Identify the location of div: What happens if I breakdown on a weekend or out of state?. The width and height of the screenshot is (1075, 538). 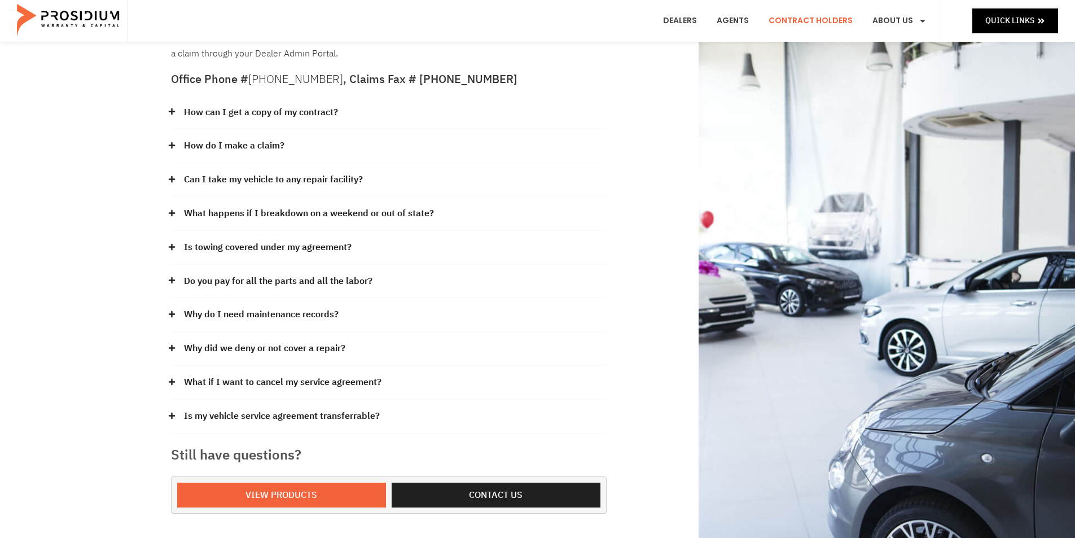
(389, 214).